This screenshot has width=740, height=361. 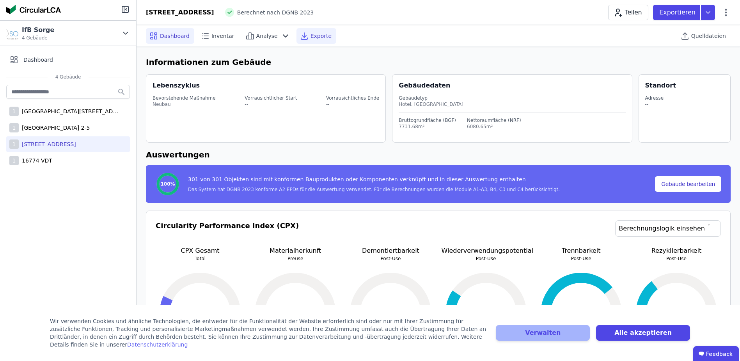 What do you see at coordinates (438, 62) in the screenshot?
I see `h6: Informationen zum Gebäude` at bounding box center [438, 62].